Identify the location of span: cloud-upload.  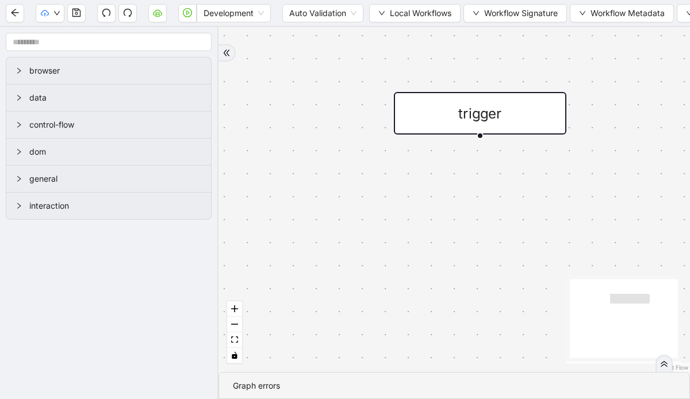
(45, 13).